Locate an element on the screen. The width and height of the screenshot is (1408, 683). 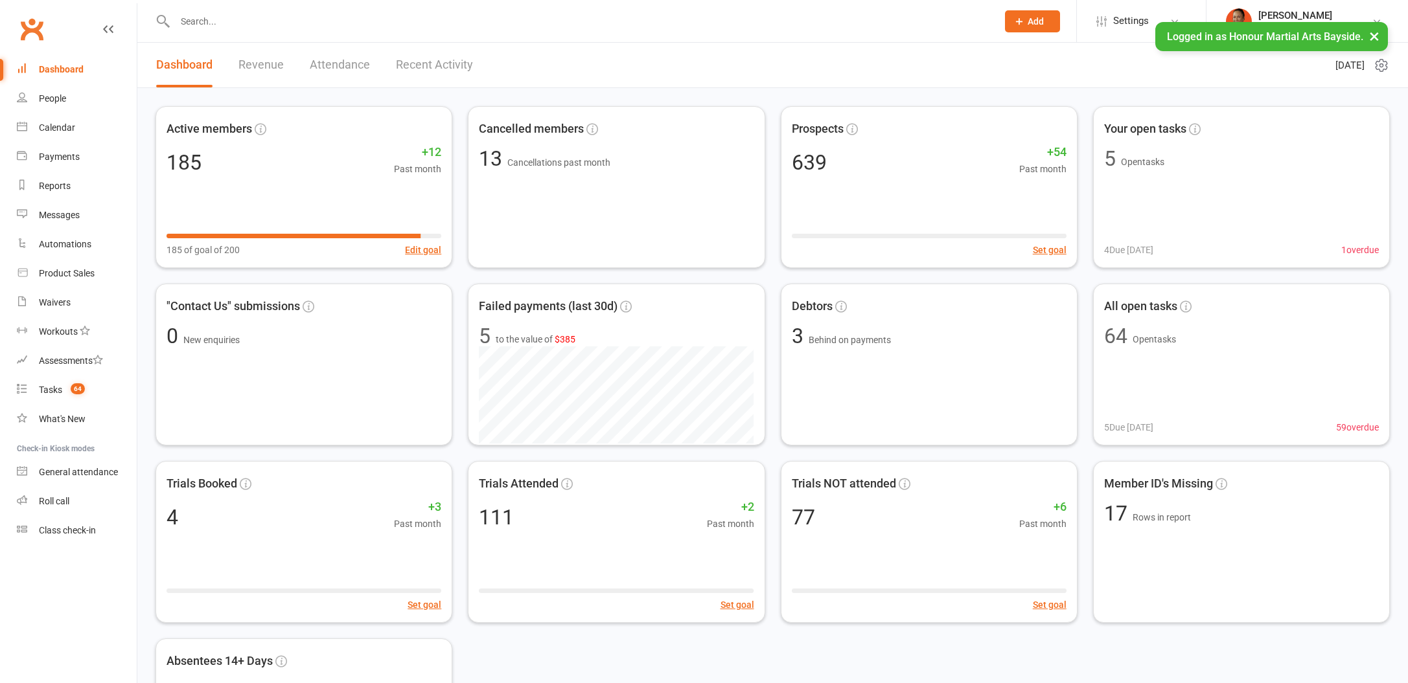
div: Reports is located at coordinates (54, 186).